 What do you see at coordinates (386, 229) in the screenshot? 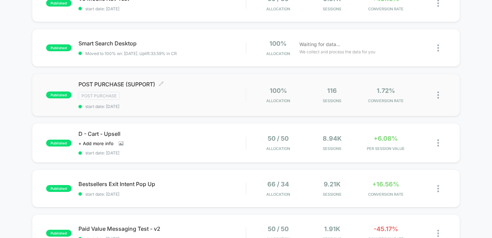
I see `span: -45.17%` at bounding box center [386, 229].